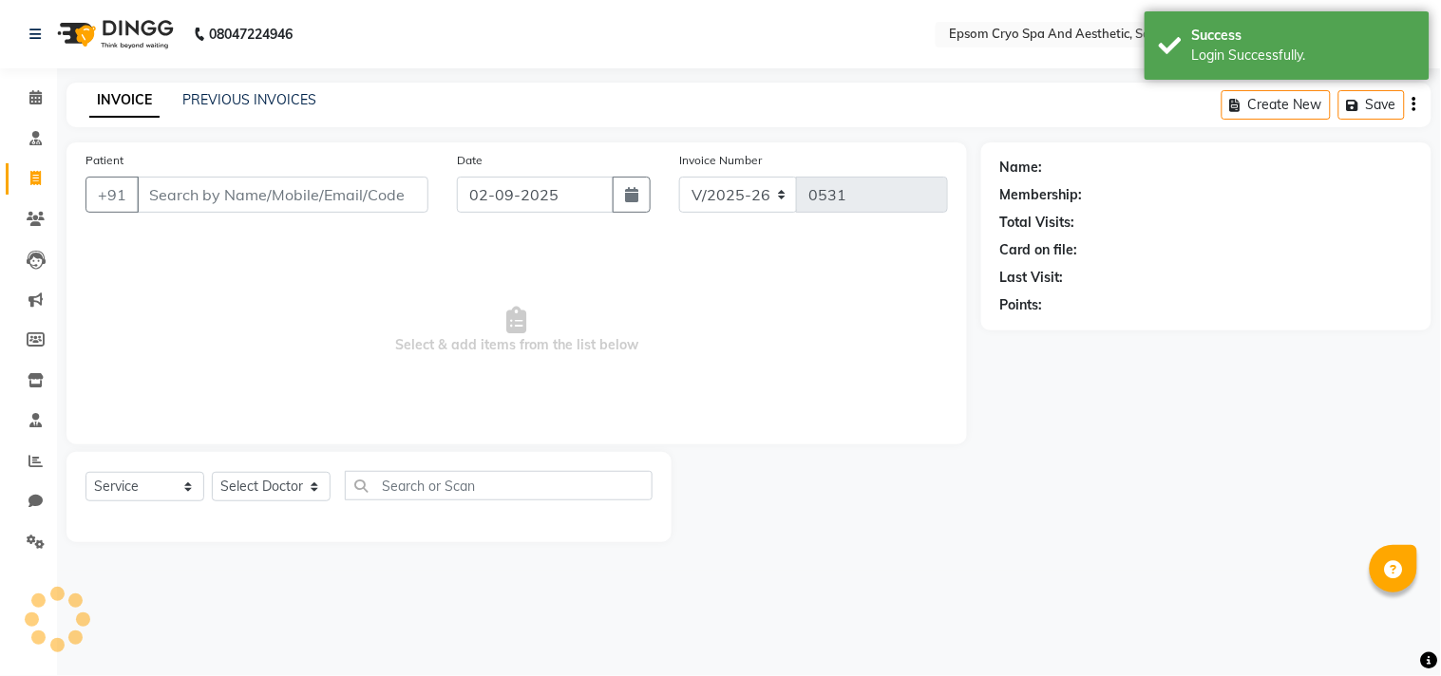 The width and height of the screenshot is (1441, 676). I want to click on div: Success, so click(1303, 35).